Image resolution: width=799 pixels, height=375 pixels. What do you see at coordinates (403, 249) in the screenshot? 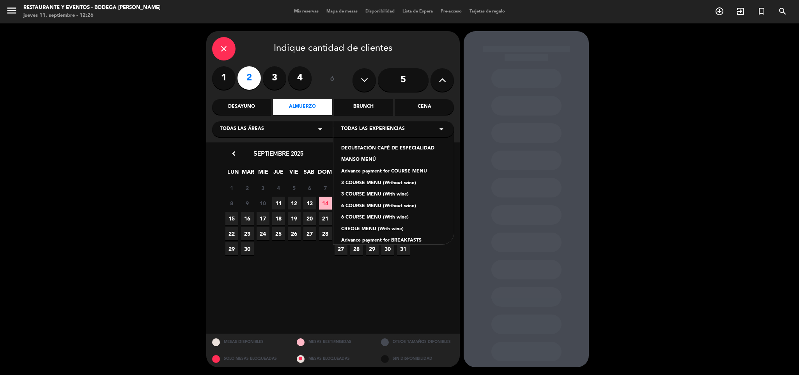
I see `span: 31` at bounding box center [403, 249].